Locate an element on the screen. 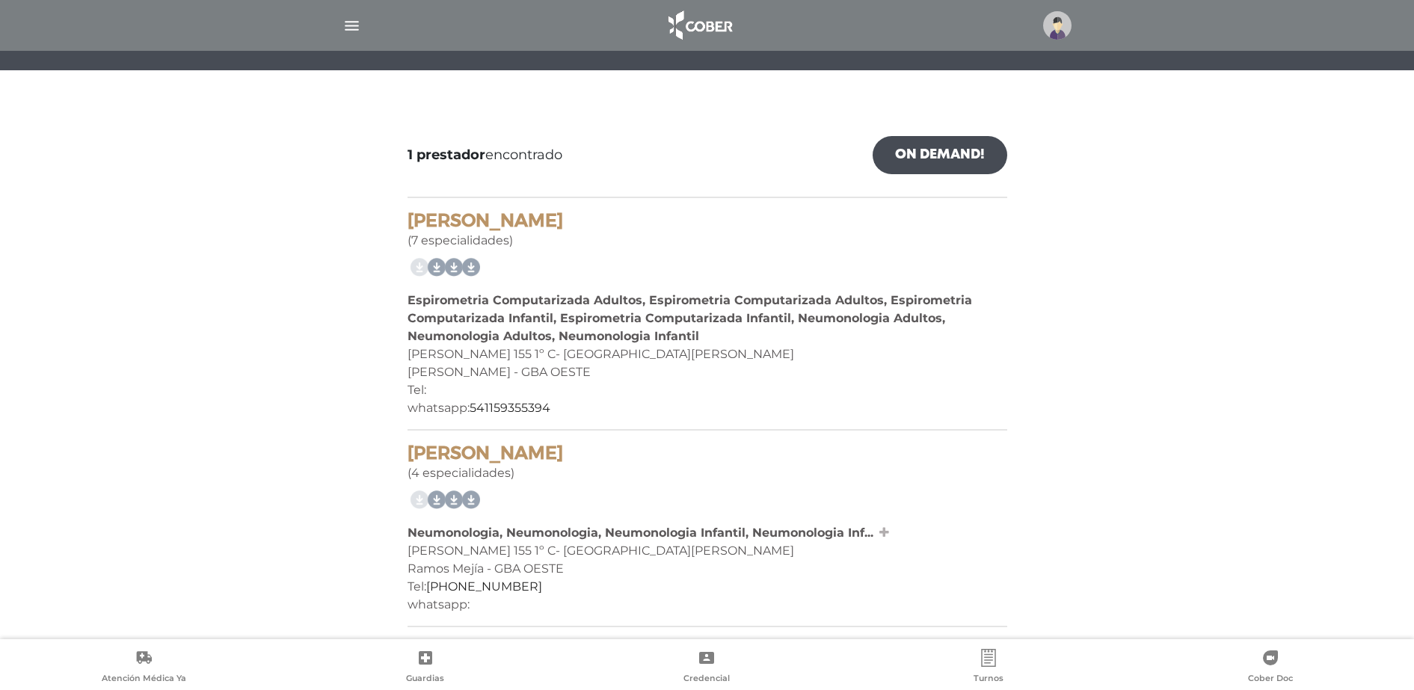 Image resolution: width=1414 pixels, height=690 pixels. div: Ramos Mejía - GBA OESTE is located at coordinates (708, 569).